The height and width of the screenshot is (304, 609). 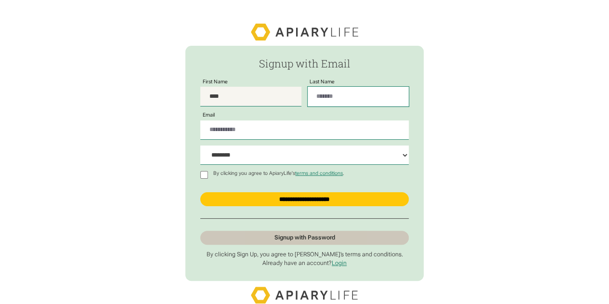 I want to click on a: Signup with Password, so click(x=304, y=238).